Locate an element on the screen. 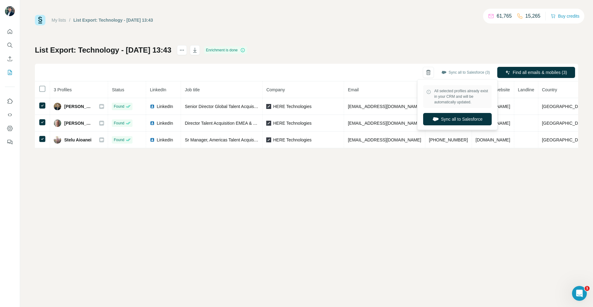 The image size is (593, 307). span: Job title is located at coordinates (192, 90).